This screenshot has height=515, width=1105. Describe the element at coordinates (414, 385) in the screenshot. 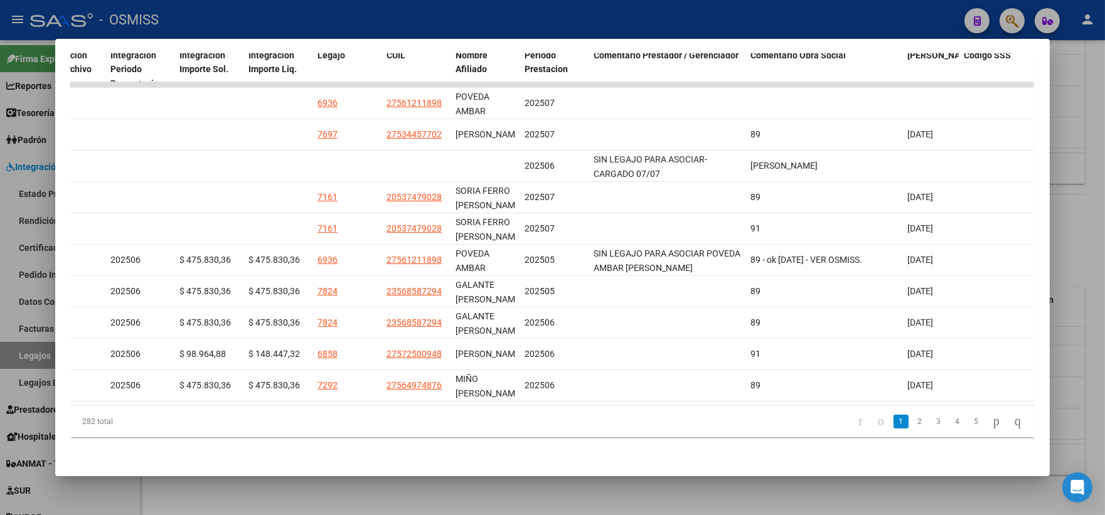

I see `span: 27564974876` at that location.